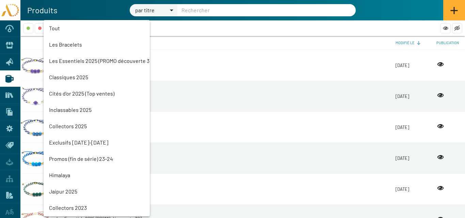 The height and width of the screenshot is (218, 465). I want to click on mat-option: Promos (fin de série) 23-24, so click(97, 159).